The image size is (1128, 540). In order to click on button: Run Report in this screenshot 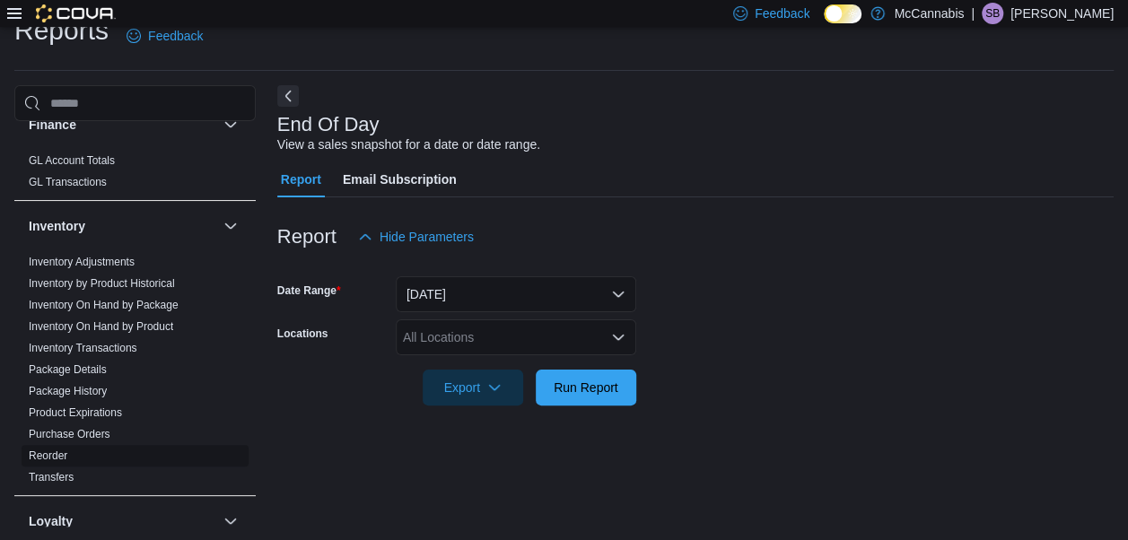, I will do `click(586, 388)`.